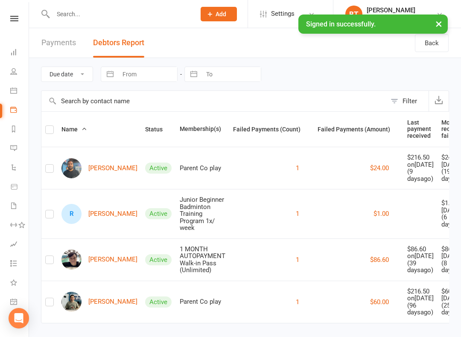 The image size is (461, 337). I want to click on div: R, so click(71, 214).